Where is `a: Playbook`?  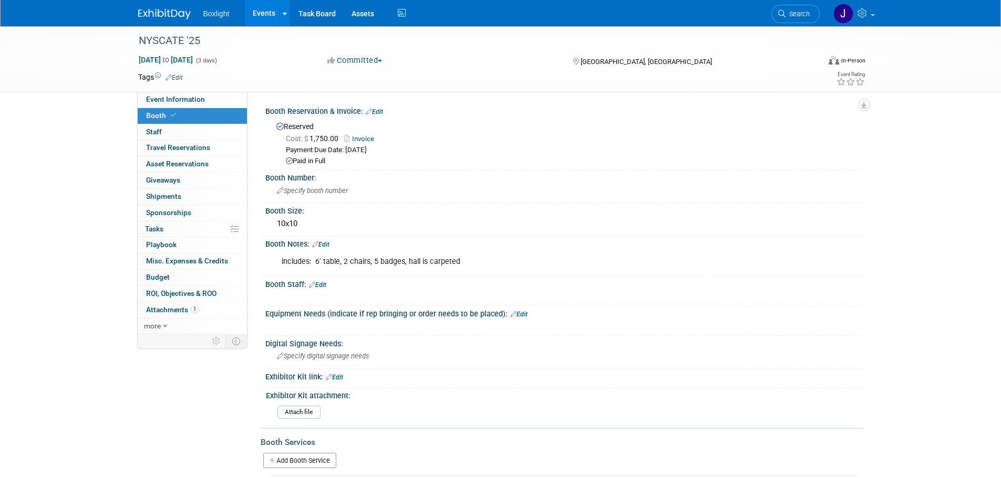 a: Playbook is located at coordinates (192, 245).